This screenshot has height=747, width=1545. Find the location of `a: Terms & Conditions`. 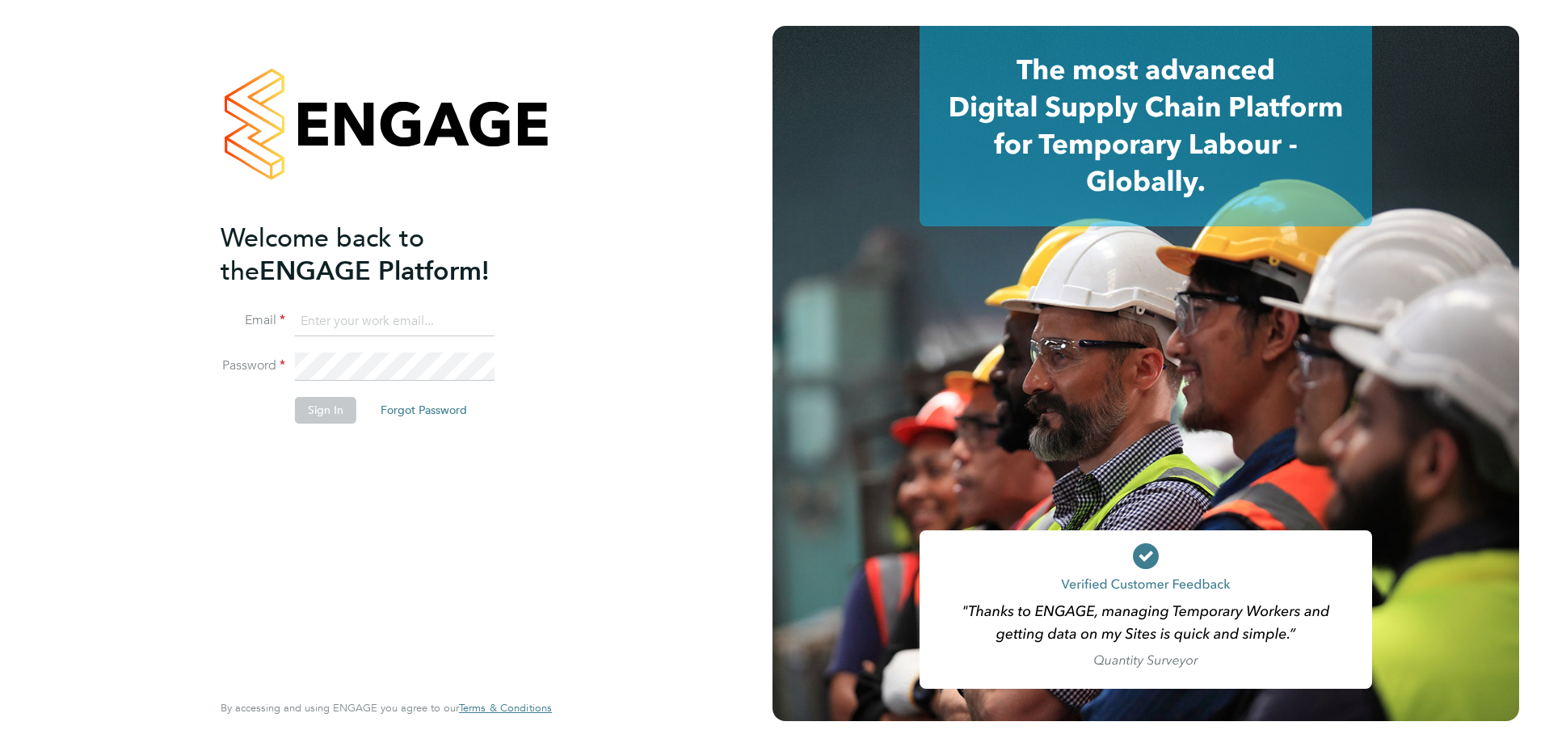

a: Terms & Conditions is located at coordinates (505, 708).